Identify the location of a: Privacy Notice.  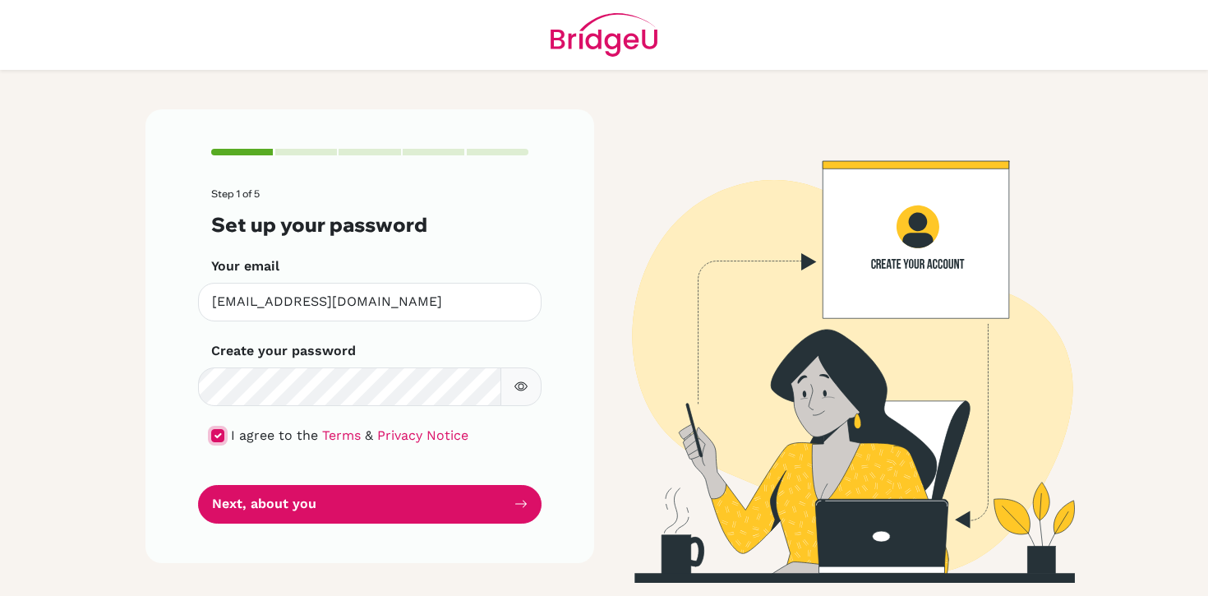
(422, 435).